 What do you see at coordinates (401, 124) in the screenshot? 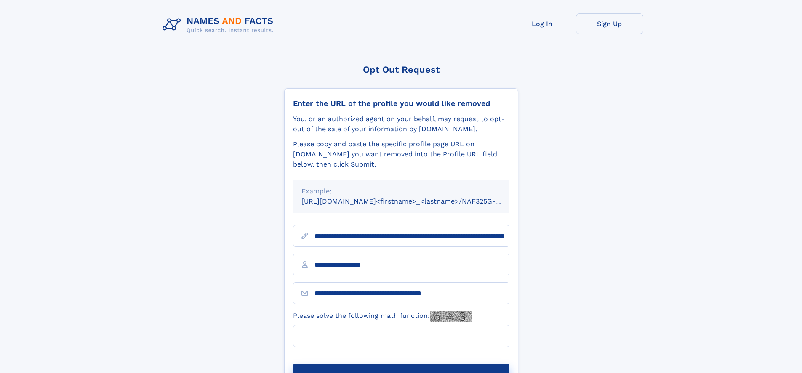
I see `div: You, or an authorized agent on your behalf, may request to opt-out of the sale of your informatio...` at bounding box center [401, 124].